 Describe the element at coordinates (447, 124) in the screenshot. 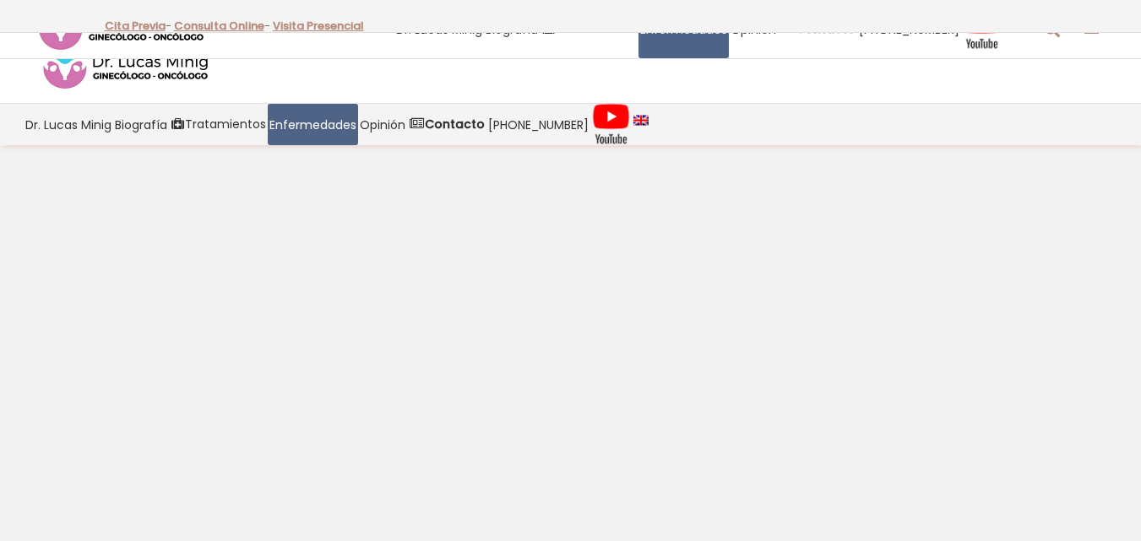

I see `a: Contacto` at that location.